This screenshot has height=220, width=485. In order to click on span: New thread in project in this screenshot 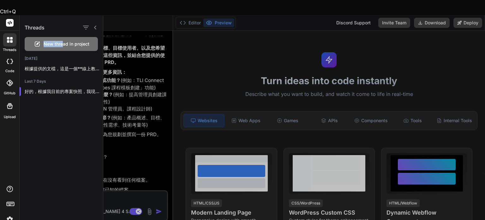, I will do `click(66, 44)`.